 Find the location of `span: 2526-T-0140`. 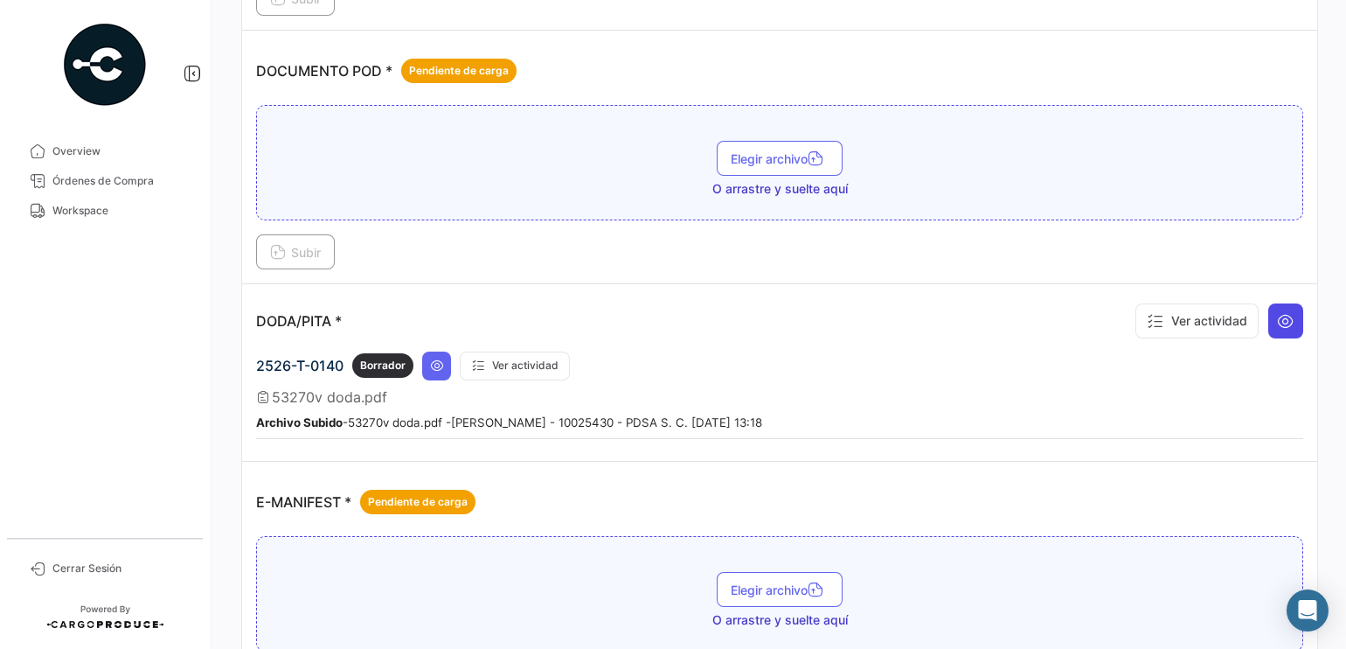

span: 2526-T-0140 is located at coordinates (300, 365).